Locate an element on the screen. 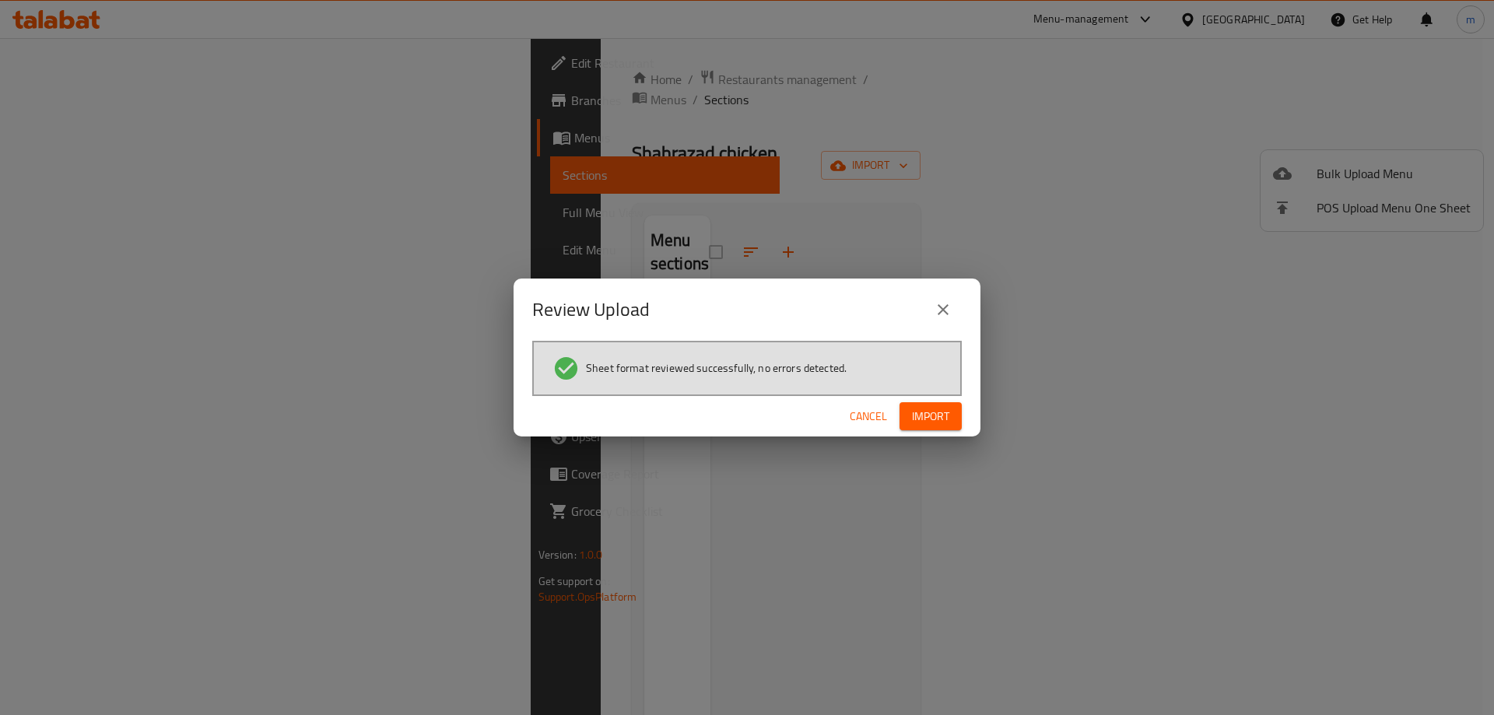 The height and width of the screenshot is (715, 1494). button: Import is located at coordinates (930, 416).